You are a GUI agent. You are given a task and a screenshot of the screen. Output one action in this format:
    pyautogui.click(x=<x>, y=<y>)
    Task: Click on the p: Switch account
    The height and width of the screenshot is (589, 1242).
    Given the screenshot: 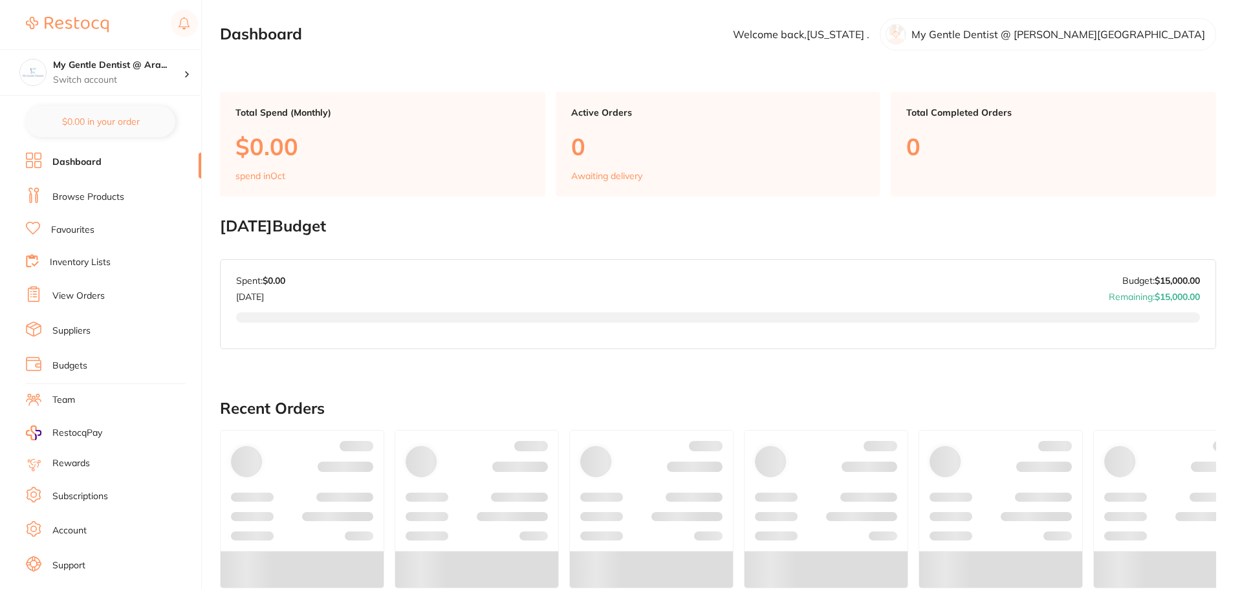 What is the action you would take?
    pyautogui.click(x=118, y=80)
    